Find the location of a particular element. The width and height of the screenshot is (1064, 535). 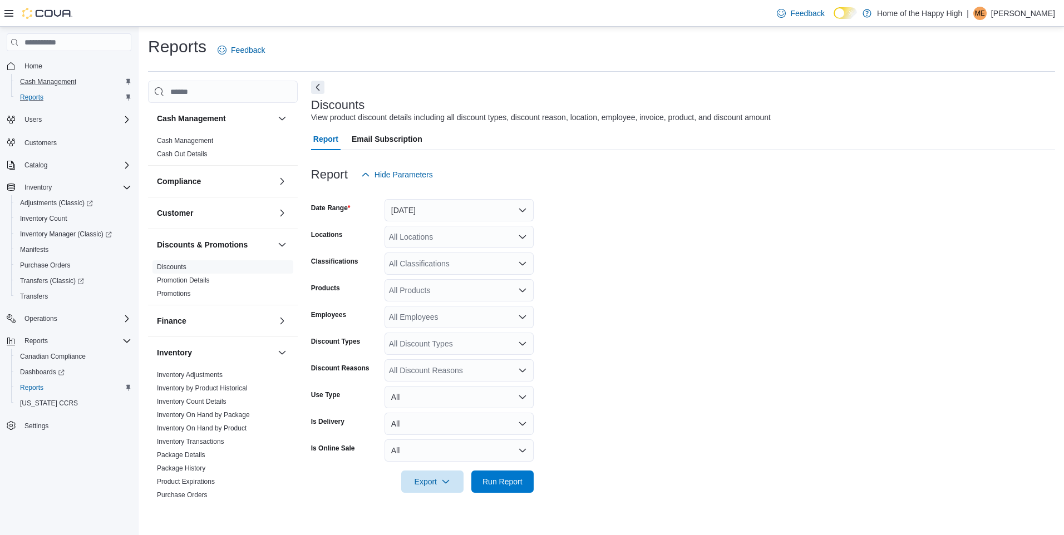

span: Package History is located at coordinates (181, 469).